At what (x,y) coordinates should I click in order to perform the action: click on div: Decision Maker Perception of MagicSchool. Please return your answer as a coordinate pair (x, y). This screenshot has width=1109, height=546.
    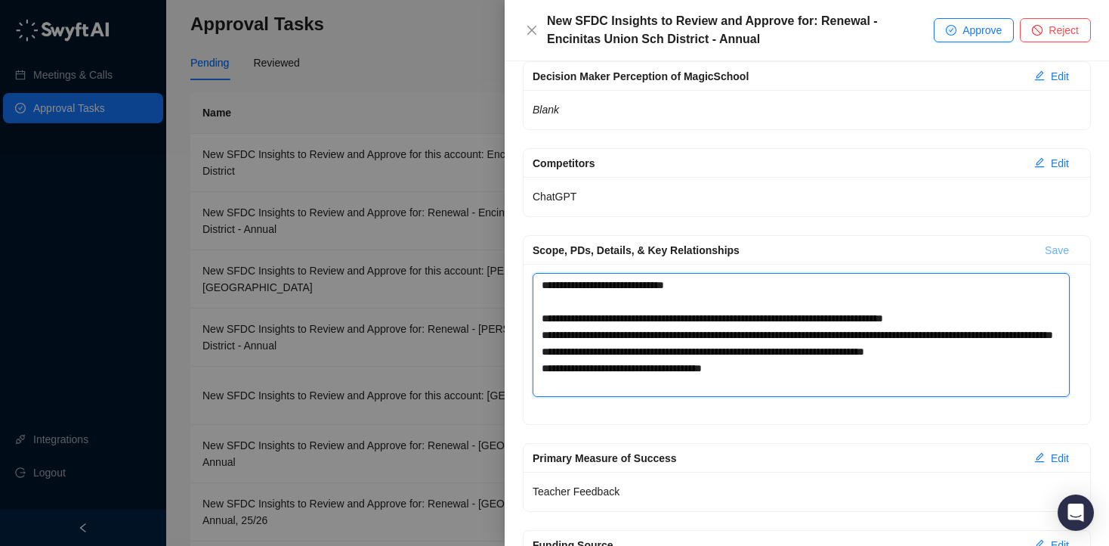
    Looking at the image, I should click on (778, 76).